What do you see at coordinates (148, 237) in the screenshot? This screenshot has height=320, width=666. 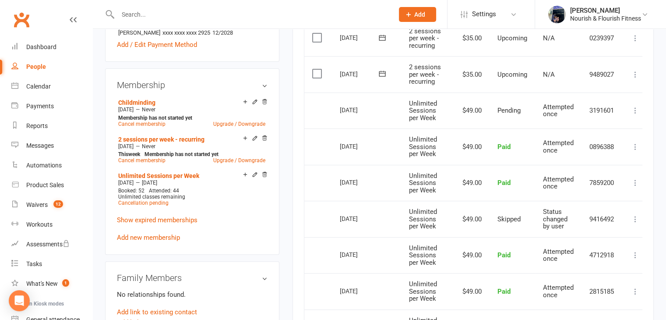 I see `a: Add new membership` at bounding box center [148, 237].